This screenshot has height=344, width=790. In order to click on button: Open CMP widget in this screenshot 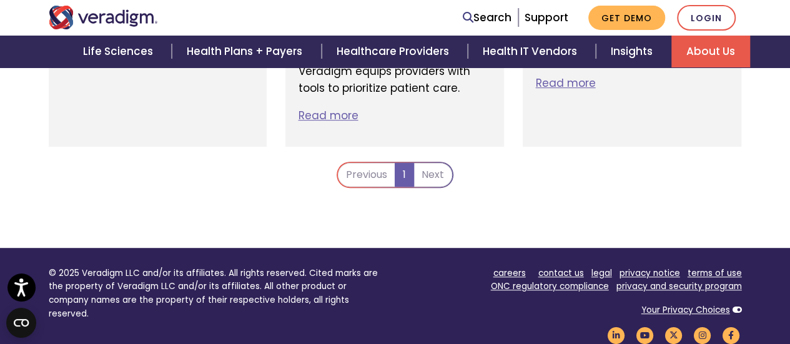, I will do `click(21, 323)`.